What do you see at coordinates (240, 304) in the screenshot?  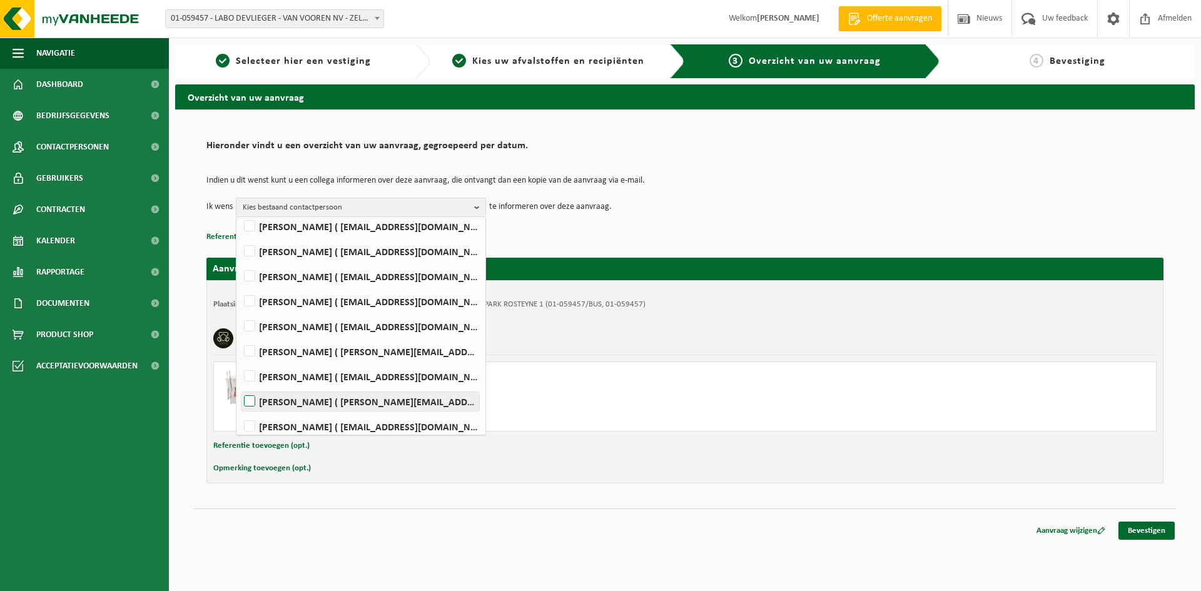 I see `strong: Plaatsingsadres:` at bounding box center [240, 304].